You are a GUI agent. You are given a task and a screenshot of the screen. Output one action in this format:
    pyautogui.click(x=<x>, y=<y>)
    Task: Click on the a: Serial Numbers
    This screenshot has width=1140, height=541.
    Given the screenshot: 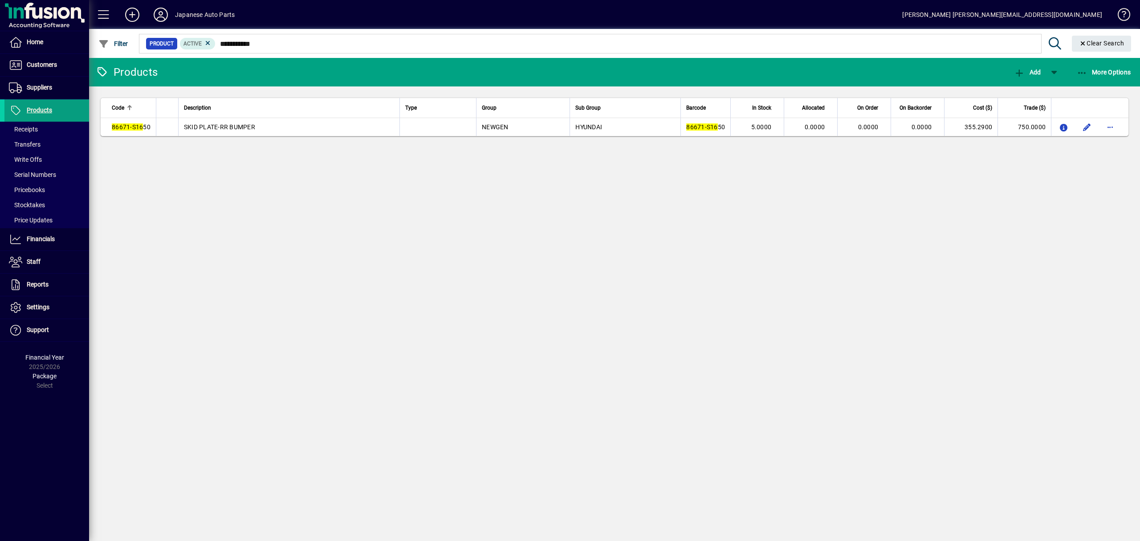 What is the action you would take?
    pyautogui.click(x=47, y=175)
    